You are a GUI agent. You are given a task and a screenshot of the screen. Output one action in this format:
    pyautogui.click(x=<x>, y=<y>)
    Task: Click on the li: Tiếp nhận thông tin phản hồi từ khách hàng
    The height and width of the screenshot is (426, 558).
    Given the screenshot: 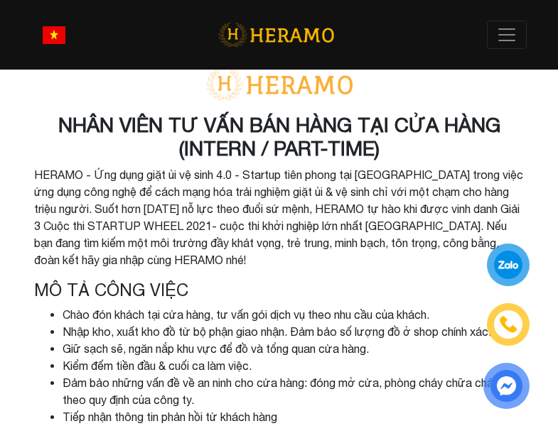 What is the action you would take?
    pyautogui.click(x=293, y=417)
    